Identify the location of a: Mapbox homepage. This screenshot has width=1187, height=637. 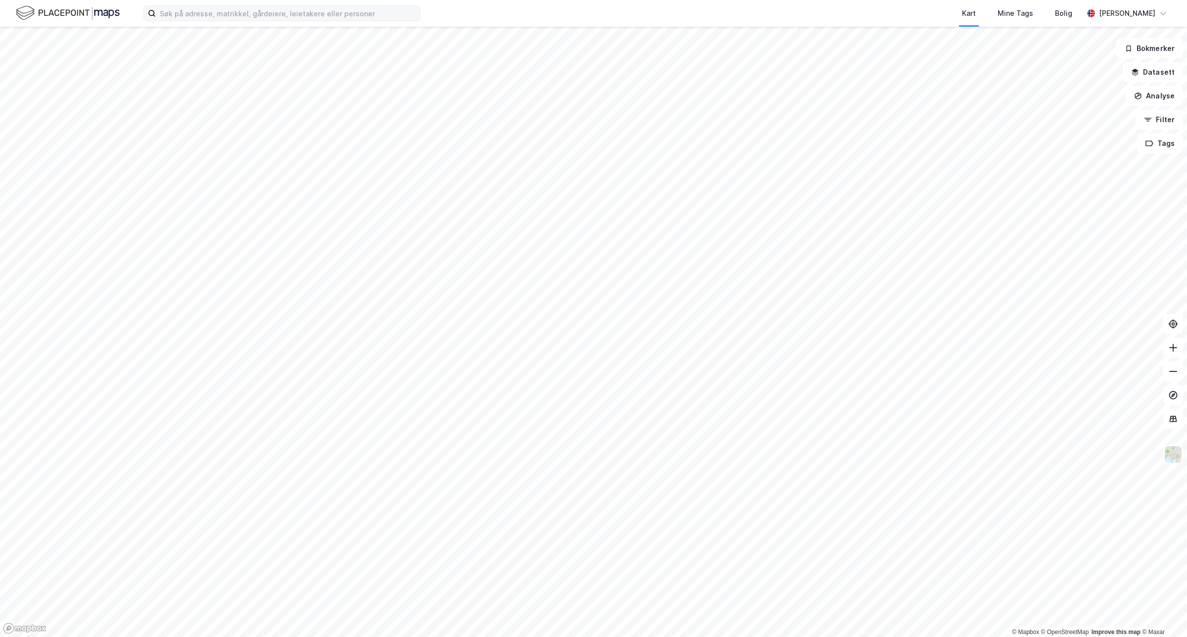
(25, 628).